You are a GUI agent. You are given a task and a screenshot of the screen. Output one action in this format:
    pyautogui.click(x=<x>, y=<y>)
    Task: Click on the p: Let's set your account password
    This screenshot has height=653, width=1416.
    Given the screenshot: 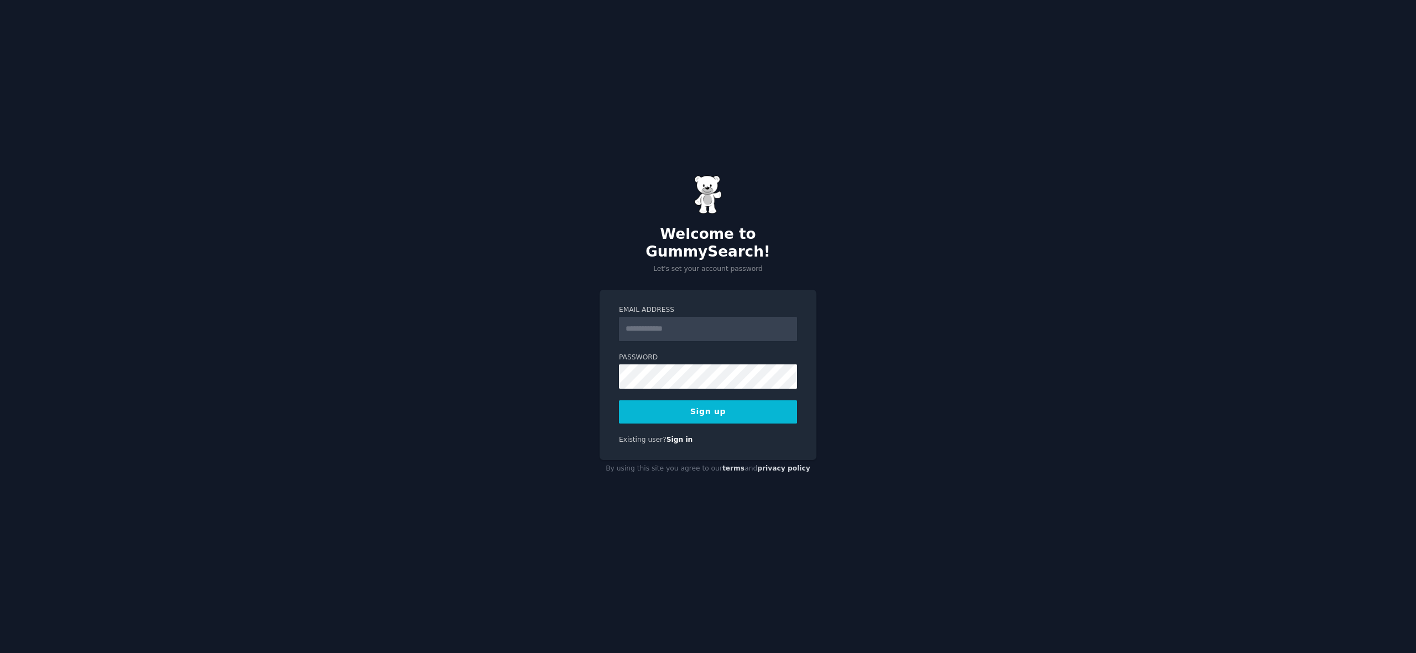 What is the action you would take?
    pyautogui.click(x=708, y=269)
    